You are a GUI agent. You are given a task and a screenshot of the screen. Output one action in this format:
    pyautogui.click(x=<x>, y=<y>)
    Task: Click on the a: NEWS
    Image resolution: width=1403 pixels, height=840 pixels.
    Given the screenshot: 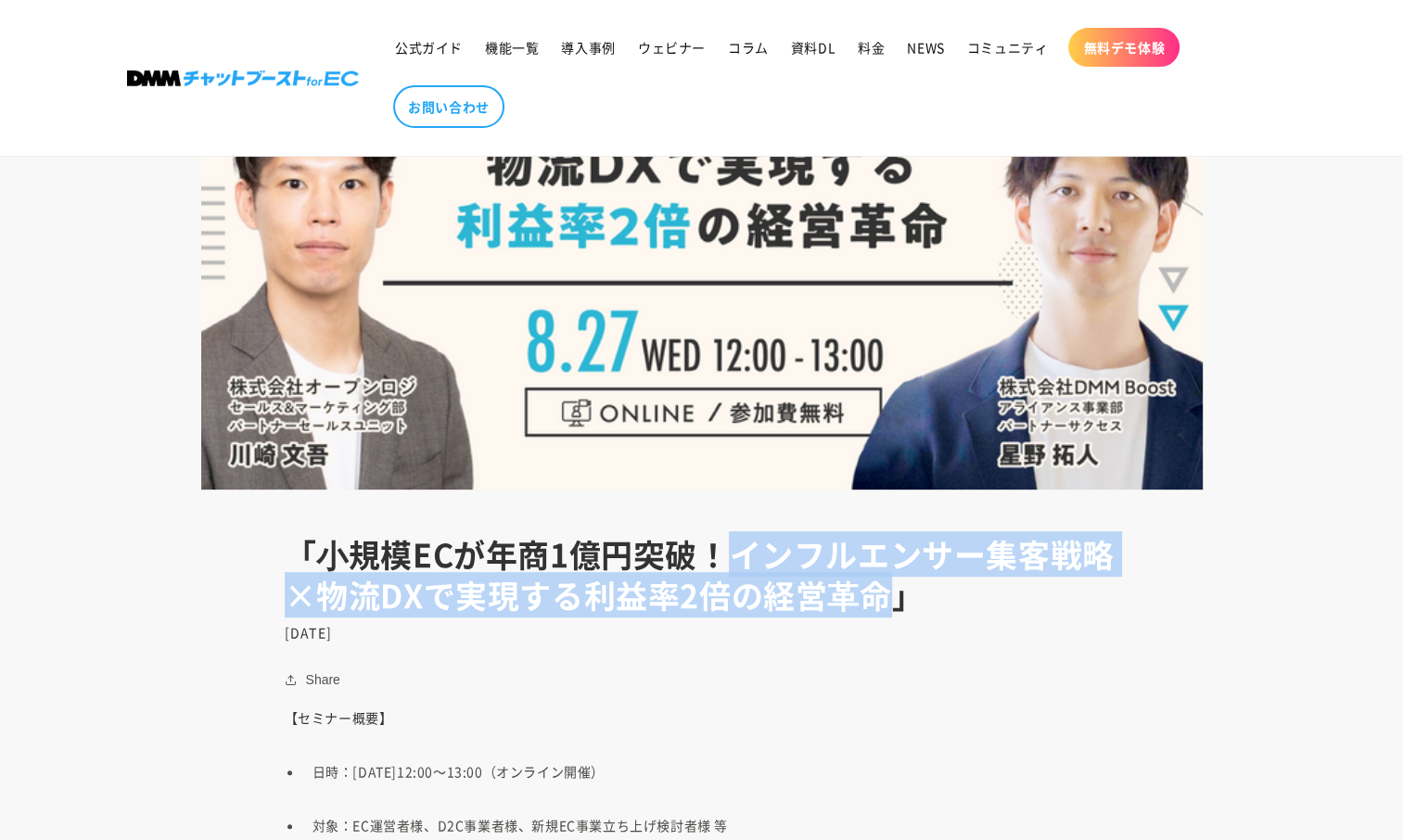 What is the action you would take?
    pyautogui.click(x=925, y=48)
    